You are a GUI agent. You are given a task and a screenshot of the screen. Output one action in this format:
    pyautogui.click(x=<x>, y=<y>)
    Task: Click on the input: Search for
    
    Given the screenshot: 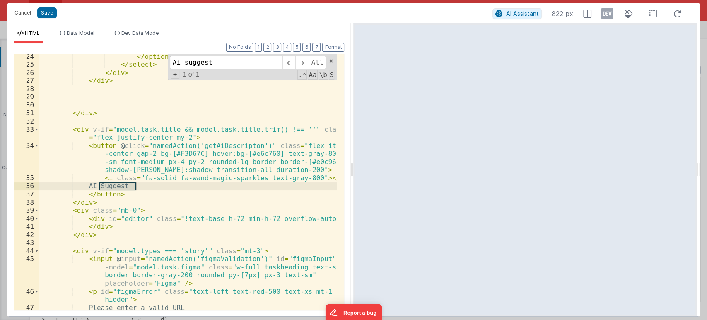 What is the action you would take?
    pyautogui.click(x=226, y=63)
    